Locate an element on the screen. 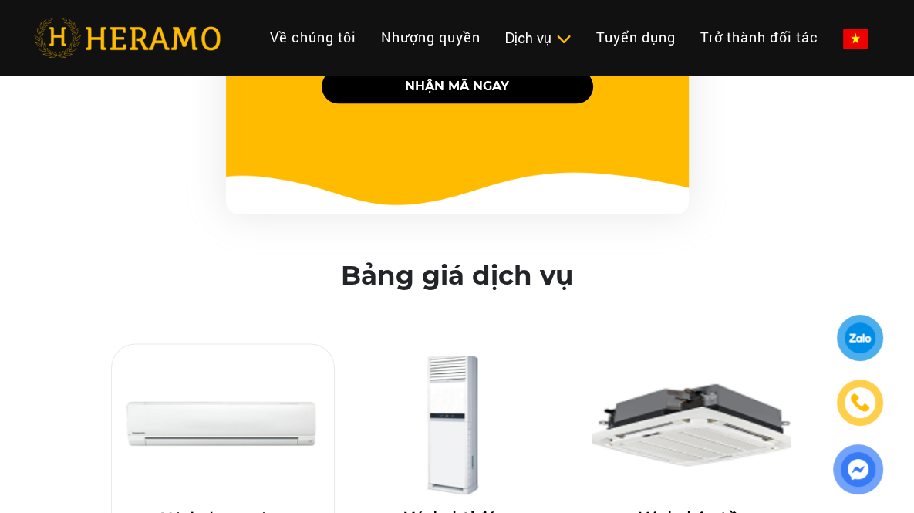  a: Tuyển dụng is located at coordinates (636, 37).